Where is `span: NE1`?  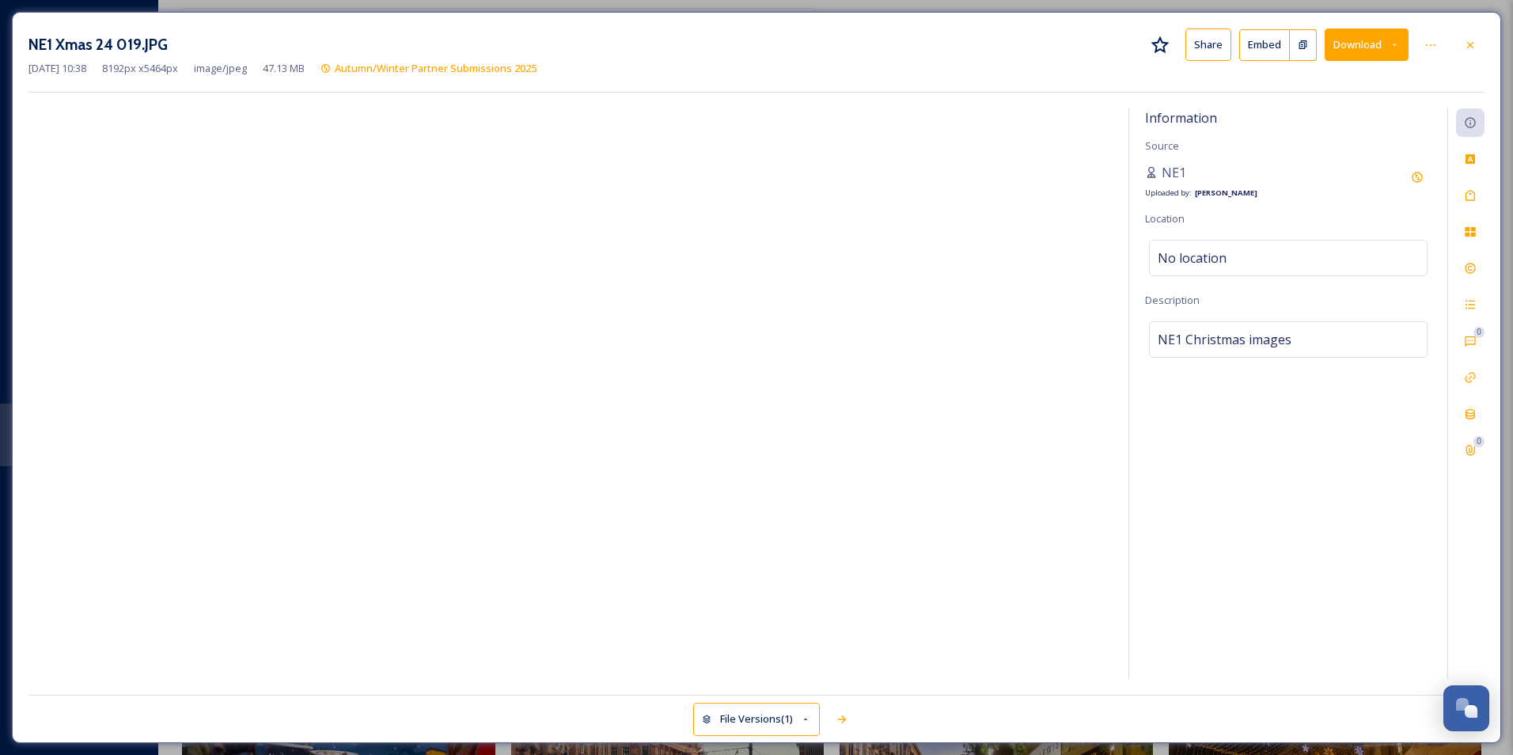 span: NE1 is located at coordinates (1174, 173).